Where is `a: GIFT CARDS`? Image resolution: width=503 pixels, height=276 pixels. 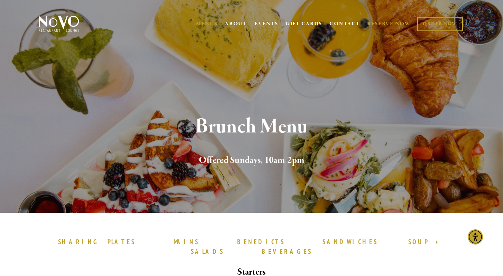 a: GIFT CARDS is located at coordinates (304, 24).